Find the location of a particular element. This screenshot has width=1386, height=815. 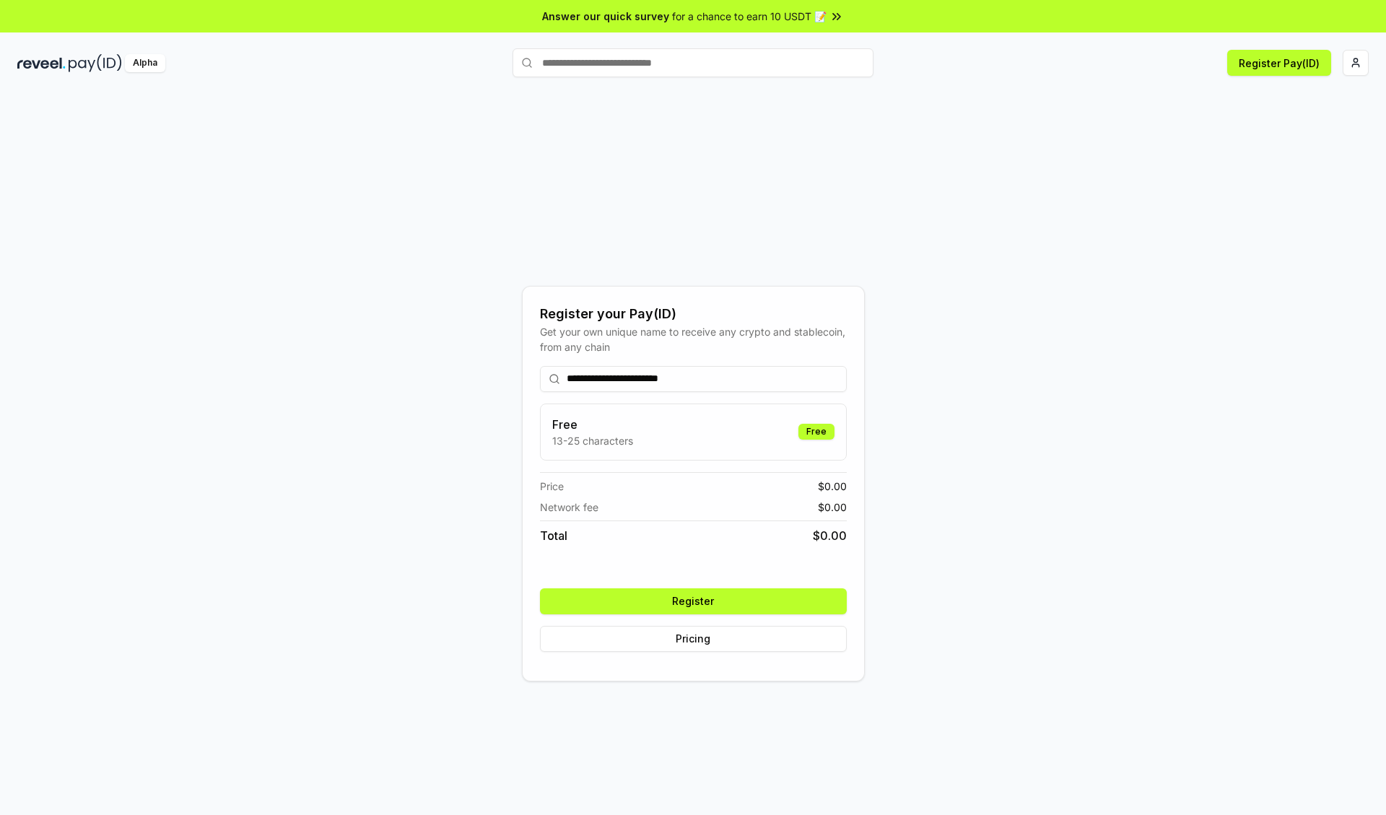

div: Register your Pay(ID) is located at coordinates (693, 314).